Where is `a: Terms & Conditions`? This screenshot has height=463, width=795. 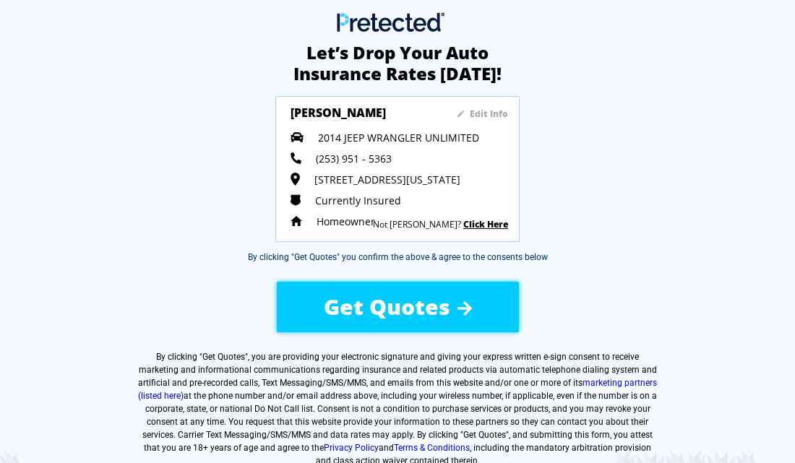 a: Terms & Conditions is located at coordinates (432, 448).